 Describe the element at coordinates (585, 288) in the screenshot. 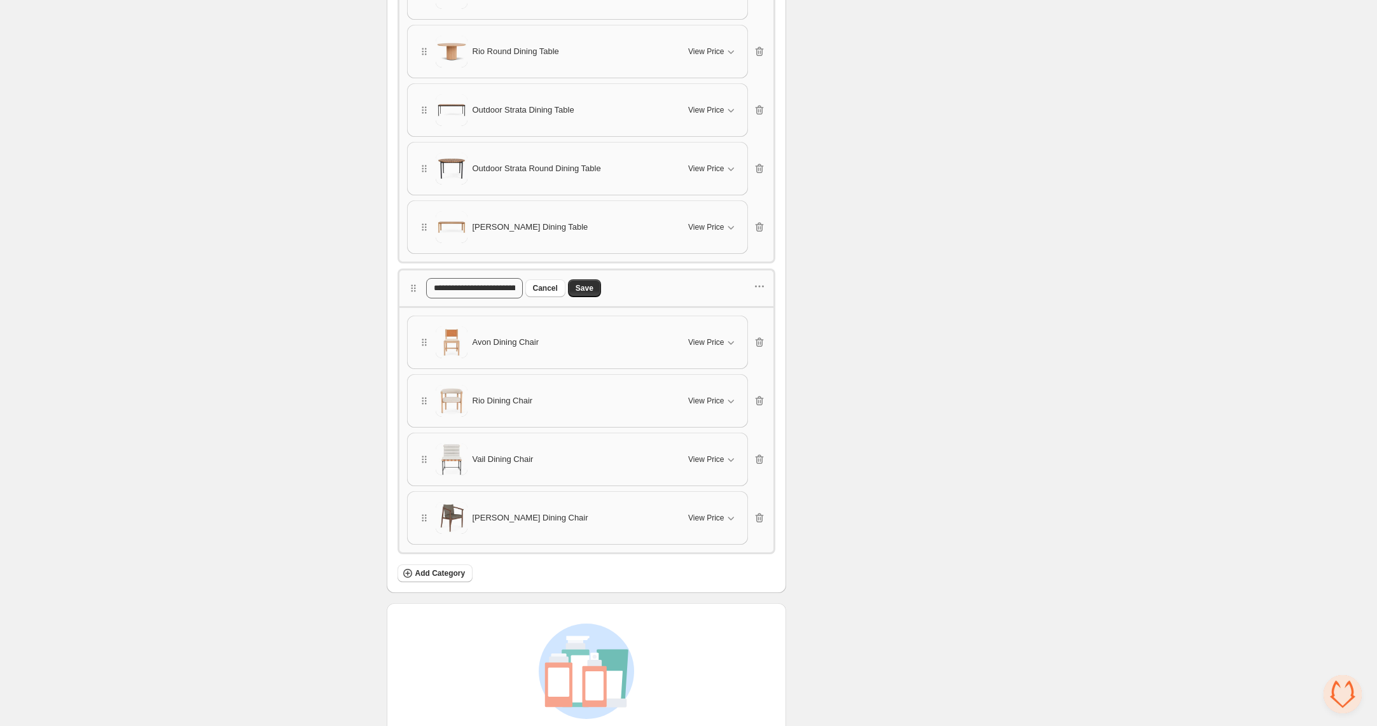

I see `button: Save` at that location.